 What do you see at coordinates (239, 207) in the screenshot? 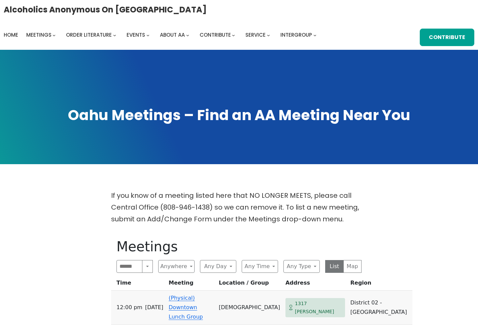
I see `p: If you know of a meeting listed here that NO LONGER MEETS, please call Central Office (808-946-14...` at bounding box center [239, 207].